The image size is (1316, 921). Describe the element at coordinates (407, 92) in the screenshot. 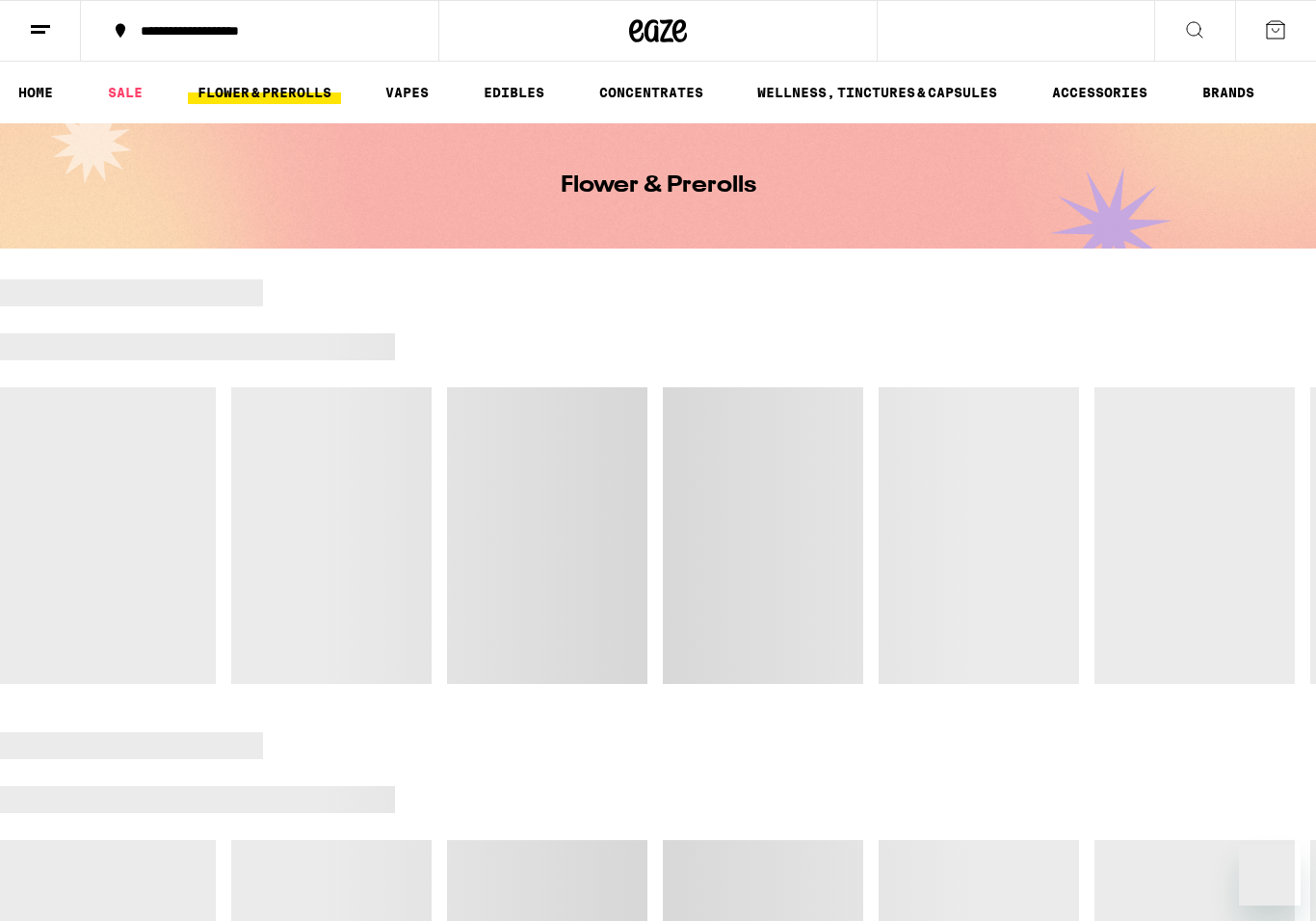

I see `a: VAPES` at that location.